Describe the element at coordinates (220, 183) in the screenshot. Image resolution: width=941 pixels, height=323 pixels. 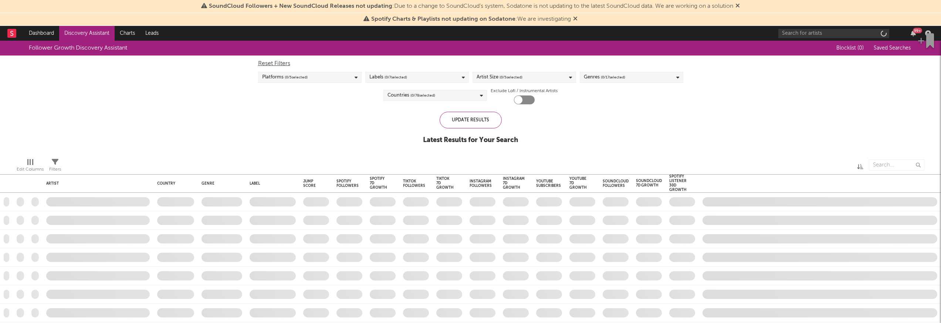
I see `div: Genre` at that location.